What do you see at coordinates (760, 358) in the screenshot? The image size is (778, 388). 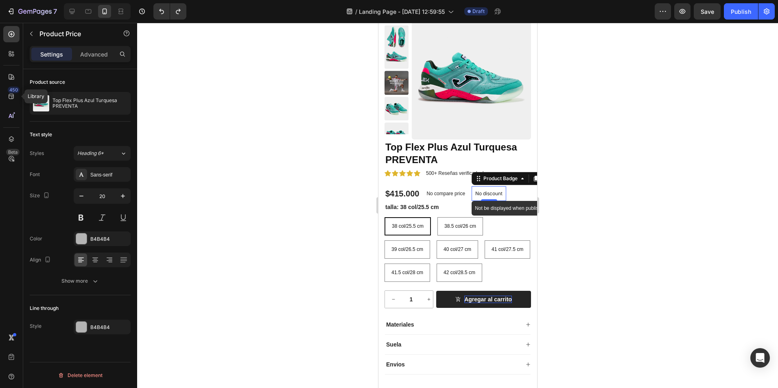 I see `div: Open Intercom Messenger` at bounding box center [760, 358].